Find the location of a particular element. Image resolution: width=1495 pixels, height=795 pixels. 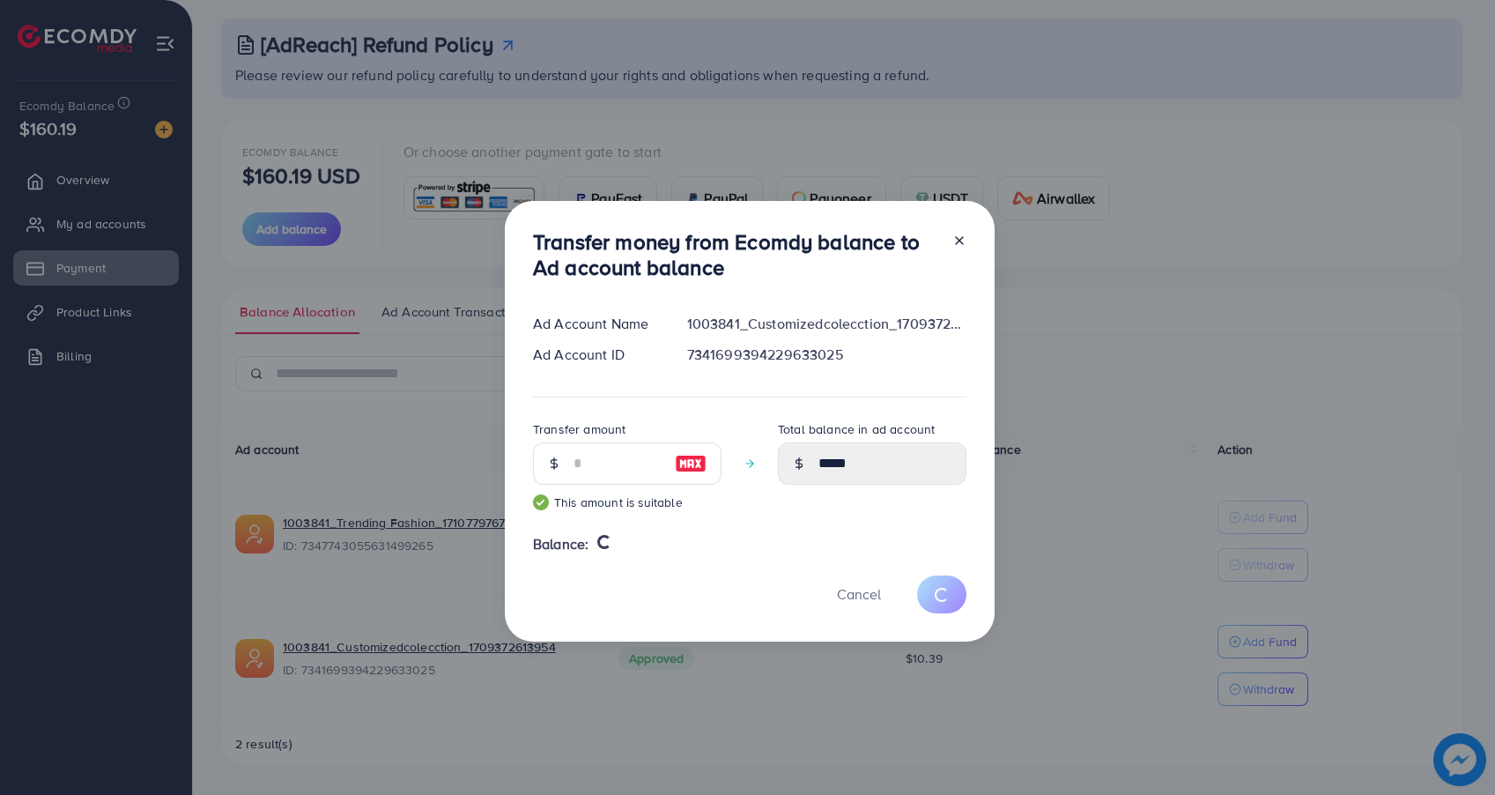

div: Ad Account Name is located at coordinates (596, 323).